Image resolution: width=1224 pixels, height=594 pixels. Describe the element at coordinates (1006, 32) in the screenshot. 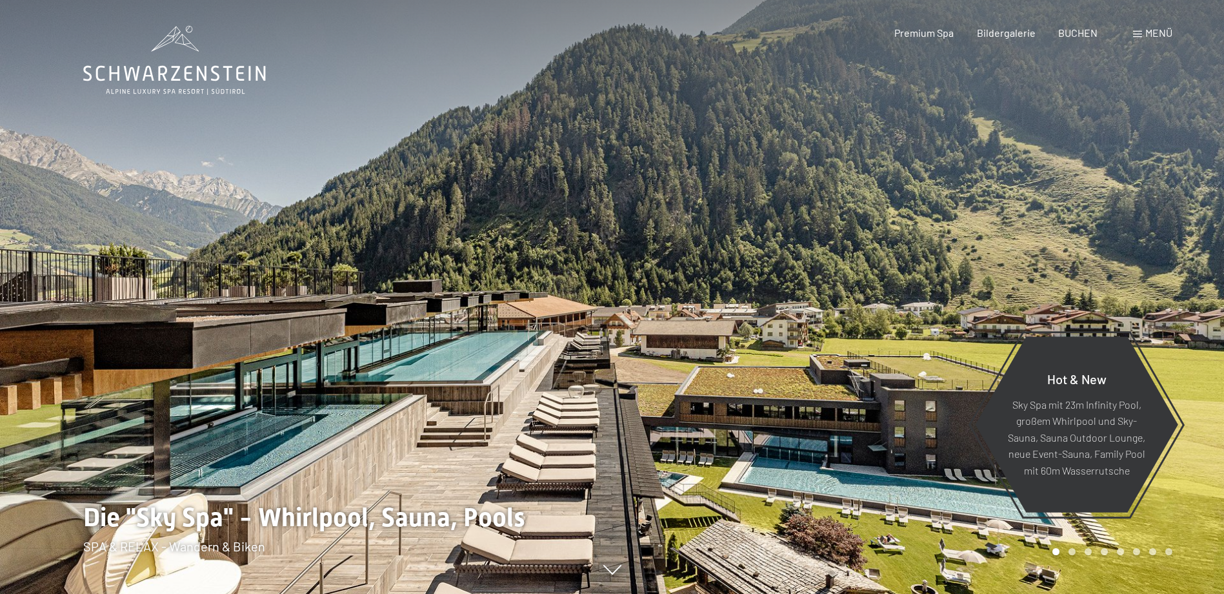

I see `span: Bildergalerie` at that location.